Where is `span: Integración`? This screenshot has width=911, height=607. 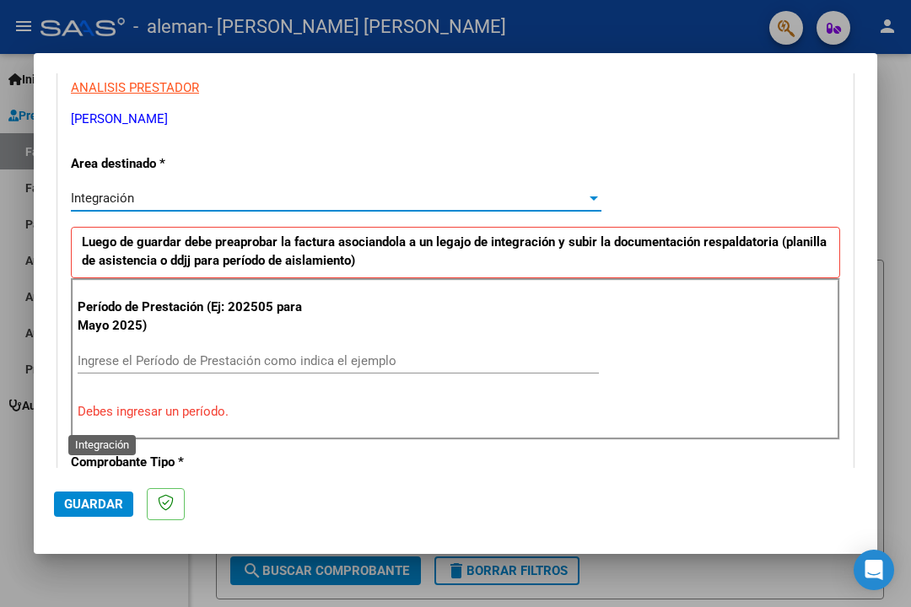
span: Integración is located at coordinates (102, 198).